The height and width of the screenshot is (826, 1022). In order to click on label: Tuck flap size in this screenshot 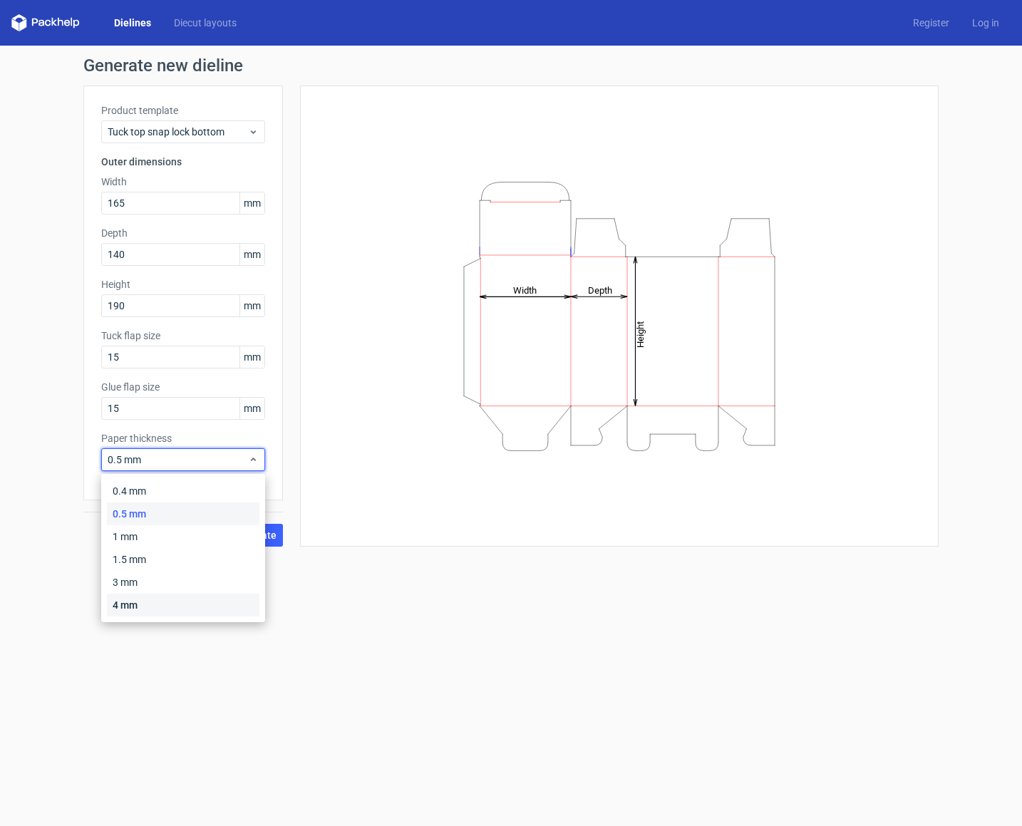, I will do `click(183, 336)`.